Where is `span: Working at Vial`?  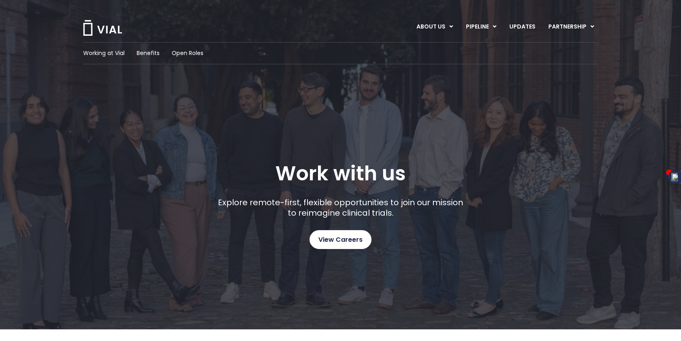 span: Working at Vial is located at coordinates (104, 53).